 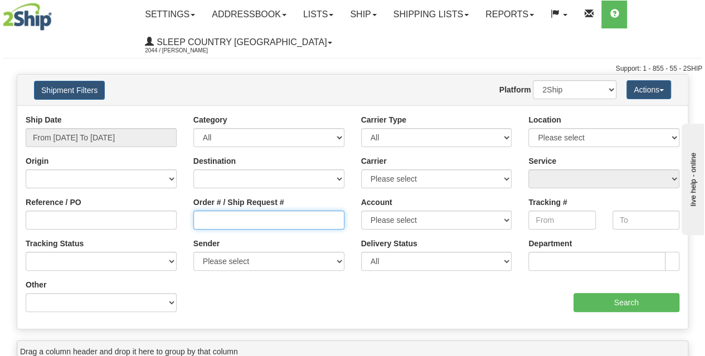 I want to click on a: Lists, so click(x=318, y=14).